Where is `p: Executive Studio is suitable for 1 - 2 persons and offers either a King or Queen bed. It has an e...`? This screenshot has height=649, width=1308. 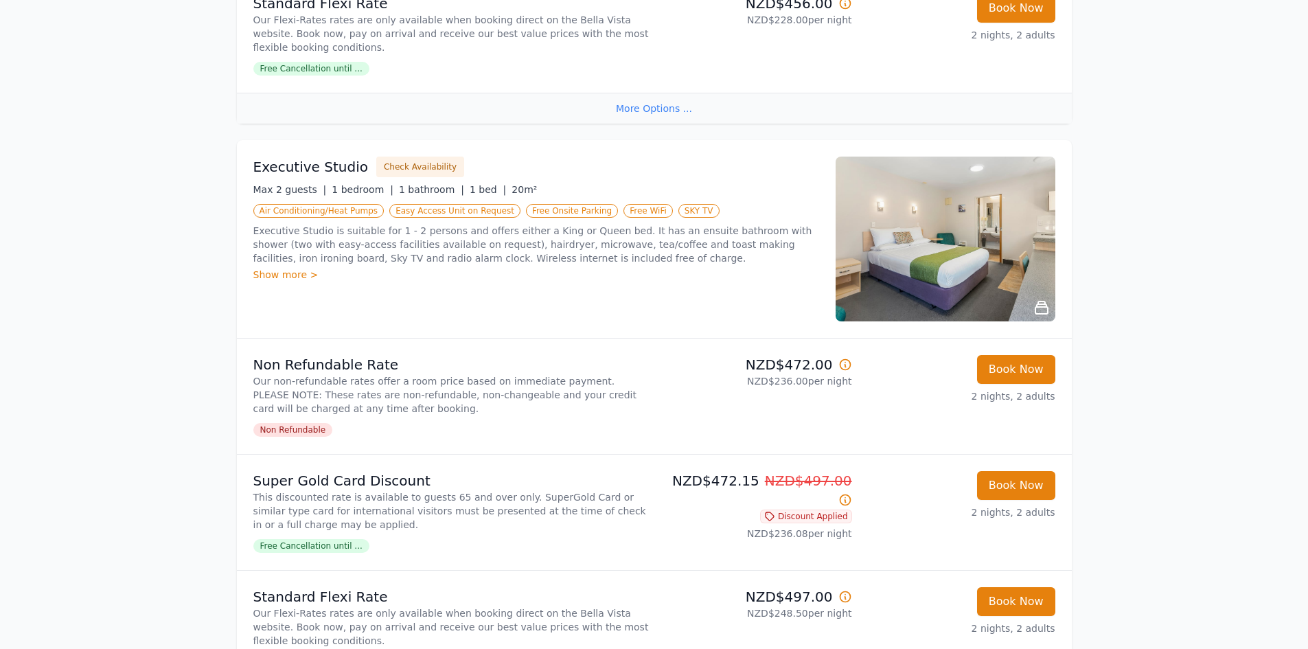
p: Executive Studio is suitable for 1 - 2 persons and offers either a King or Queen bed. It has an e... is located at coordinates (536, 244).